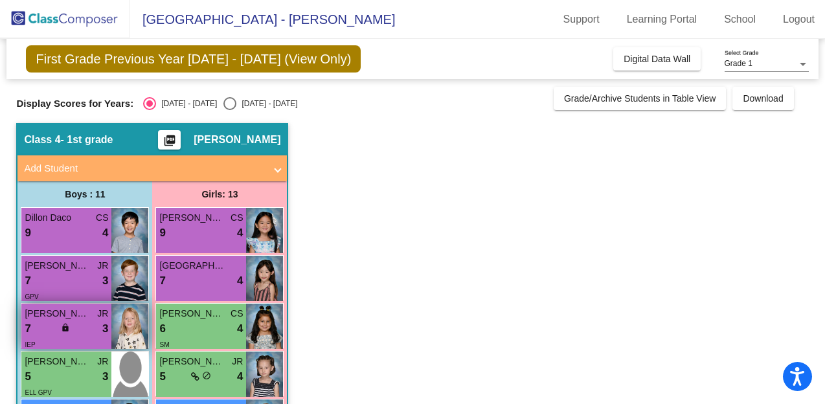 The height and width of the screenshot is (404, 825). What do you see at coordinates (763, 98) in the screenshot?
I see `span: Download` at bounding box center [763, 98].